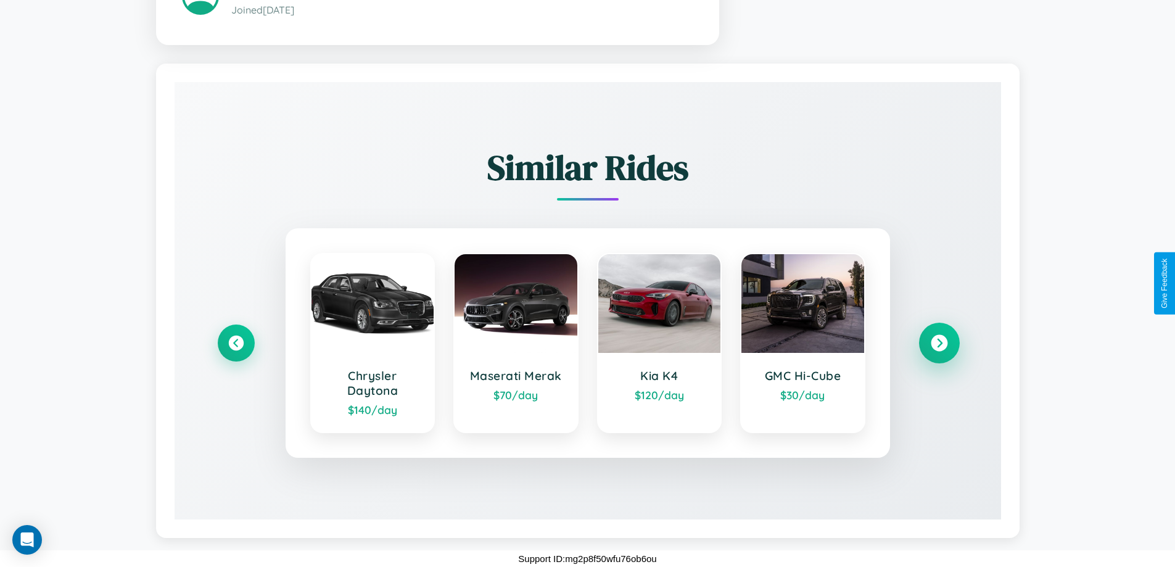 The width and height of the screenshot is (1175, 567). What do you see at coordinates (659, 343) in the screenshot?
I see `a: Kia K4$120/day` at bounding box center [659, 343].